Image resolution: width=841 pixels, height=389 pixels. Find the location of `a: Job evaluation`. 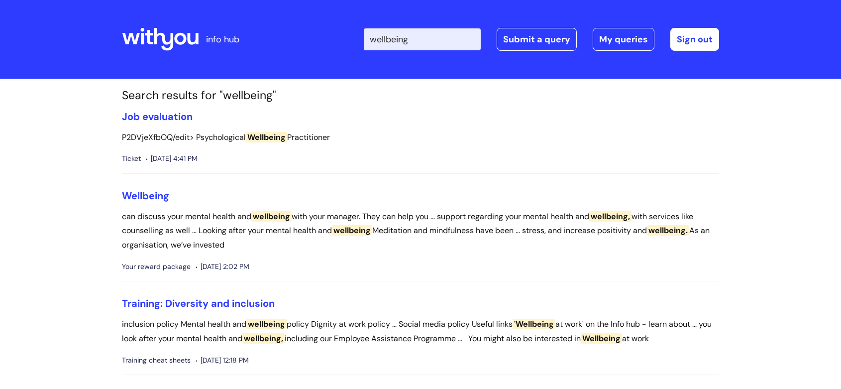

a: Job evaluation is located at coordinates (157, 116).